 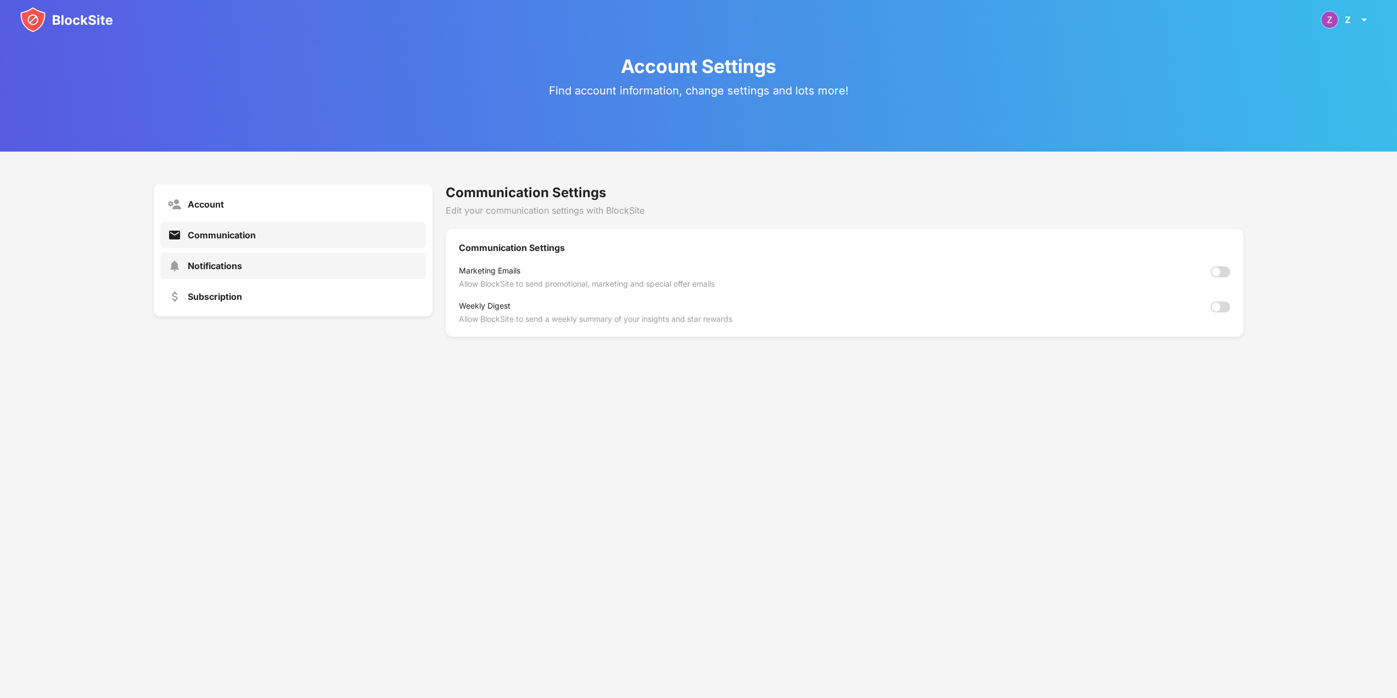 I want to click on div: Subscription, so click(x=215, y=296).